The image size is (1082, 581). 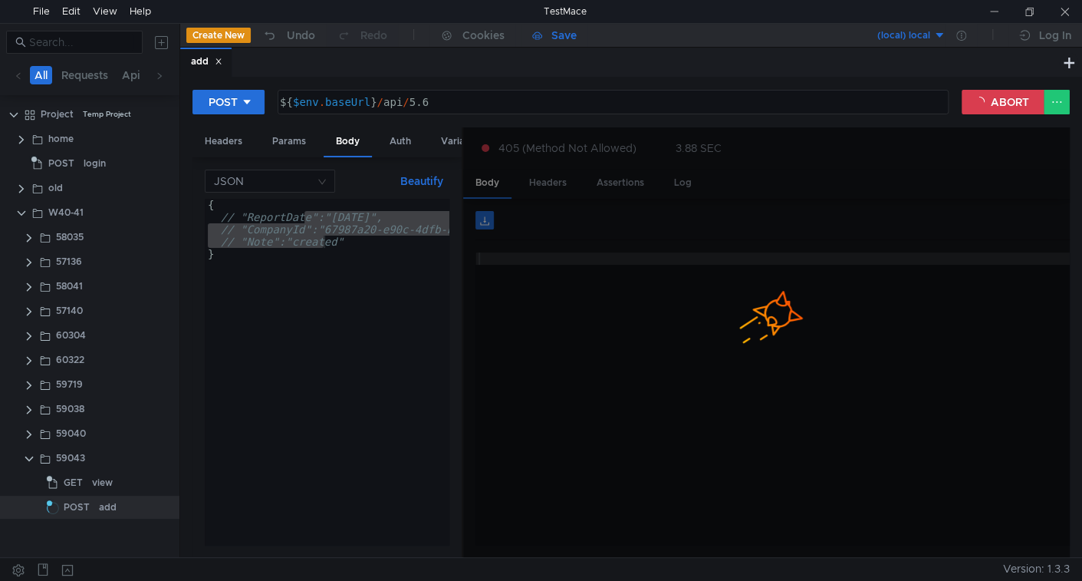 What do you see at coordinates (70, 360) in the screenshot?
I see `div: 60322` at bounding box center [70, 360].